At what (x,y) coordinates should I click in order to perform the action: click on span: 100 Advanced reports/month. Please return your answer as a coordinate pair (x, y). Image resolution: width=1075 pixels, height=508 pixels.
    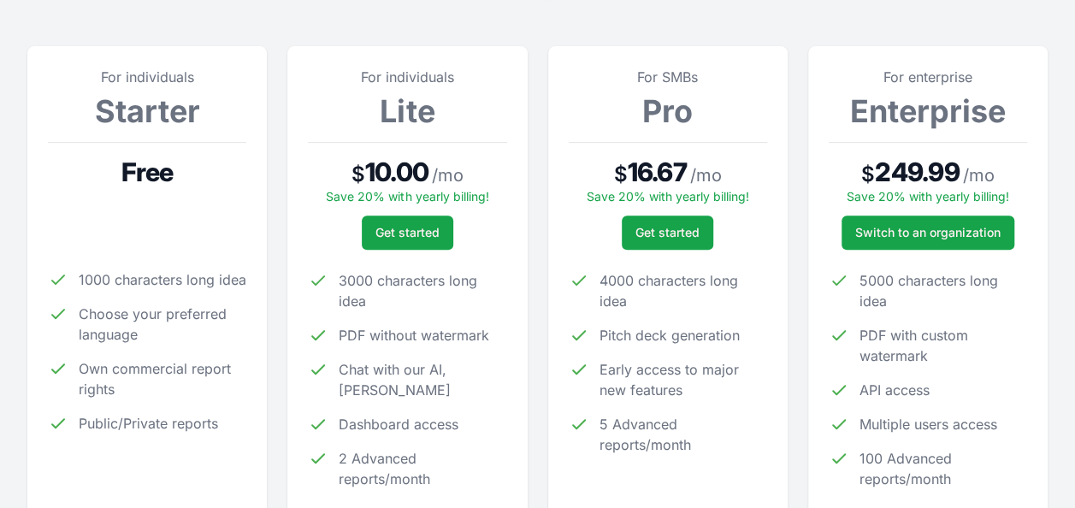
    Looking at the image, I should click on (943, 469).